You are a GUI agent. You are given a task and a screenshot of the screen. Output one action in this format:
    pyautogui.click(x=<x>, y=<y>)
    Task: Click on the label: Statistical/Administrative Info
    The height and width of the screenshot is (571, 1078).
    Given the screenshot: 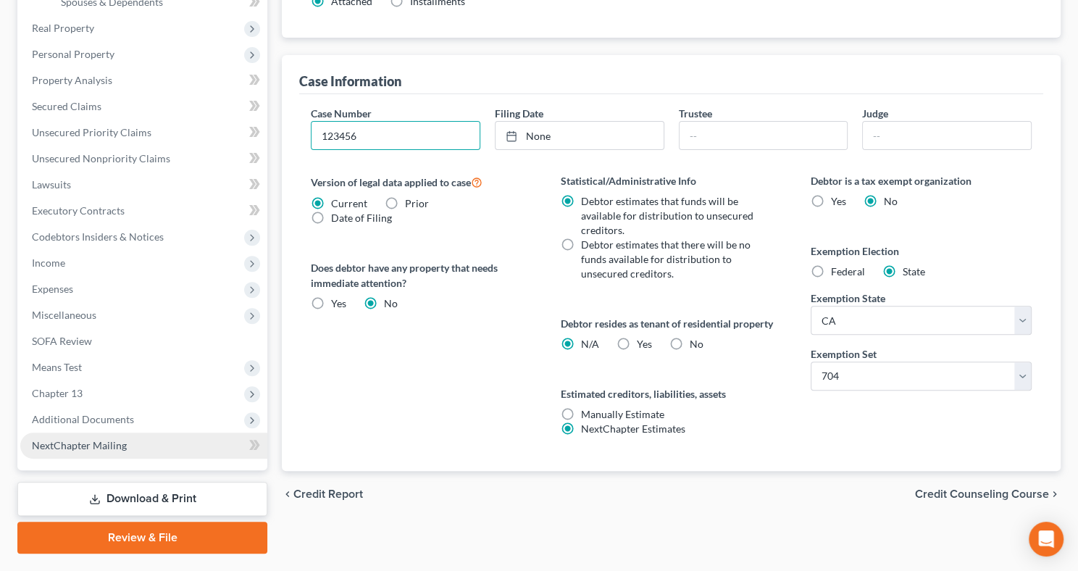 What is the action you would take?
    pyautogui.click(x=671, y=180)
    